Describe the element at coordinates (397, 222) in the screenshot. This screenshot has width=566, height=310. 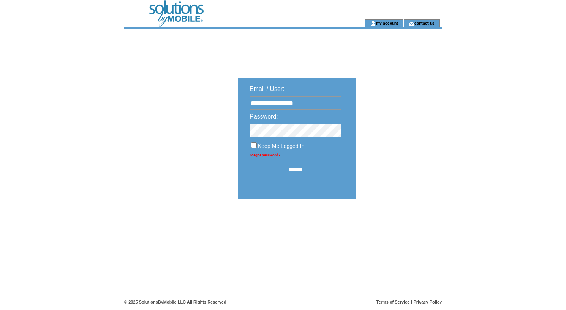
I see `img: transparent.png` at that location.